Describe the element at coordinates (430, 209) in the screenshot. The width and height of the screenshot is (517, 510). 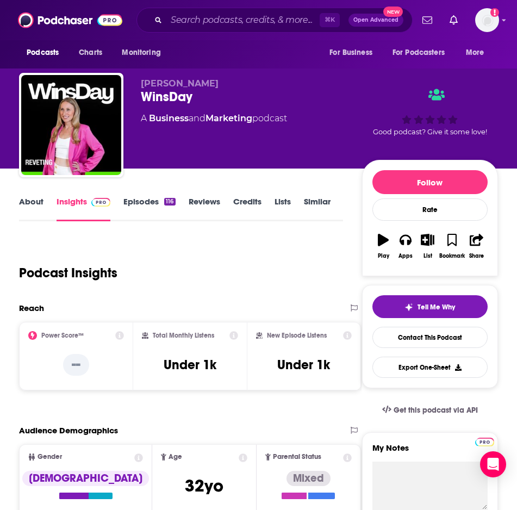
I see `div: Rate` at that location.